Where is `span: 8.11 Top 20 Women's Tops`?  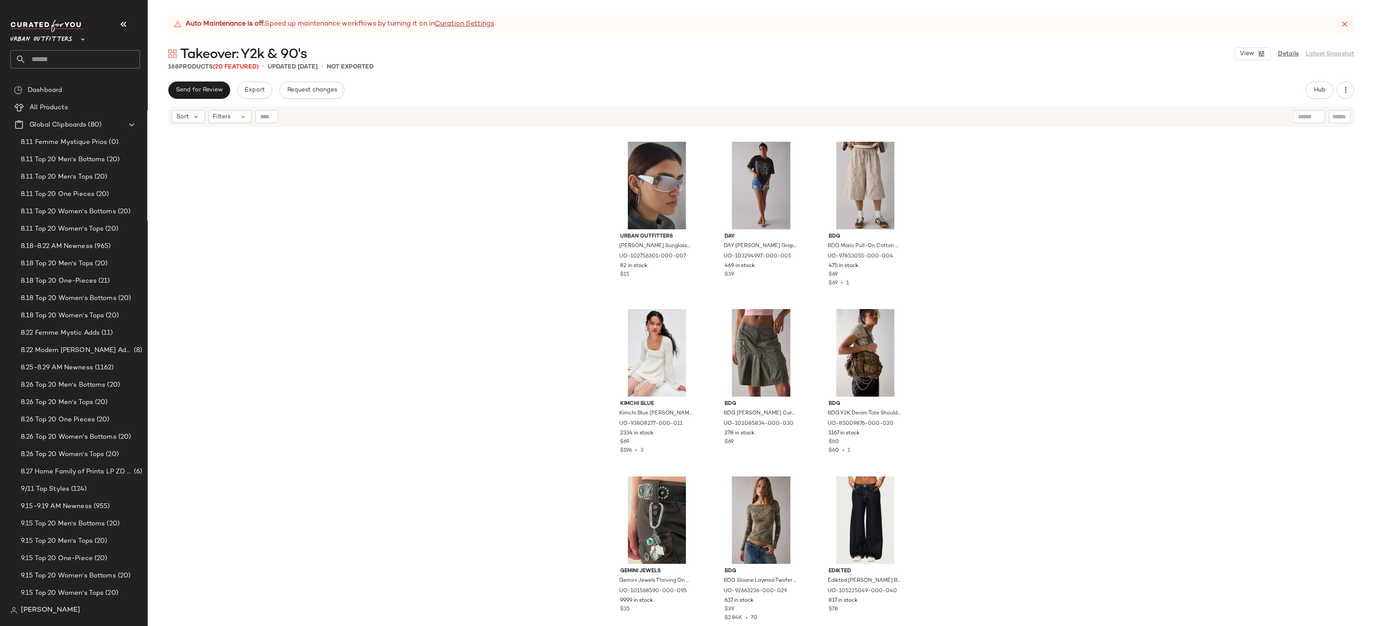
span: 8.11 Top 20 Women's Tops is located at coordinates (62, 229).